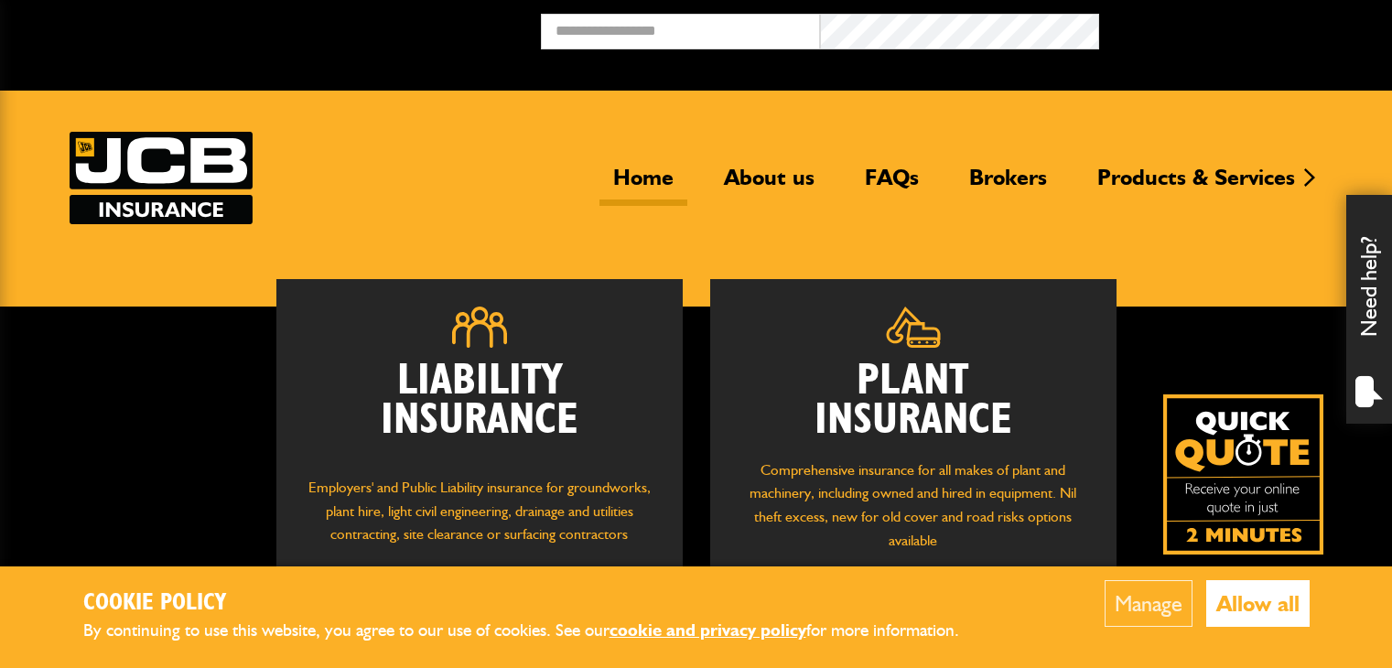 The image size is (1392, 668). What do you see at coordinates (1149, 603) in the screenshot?
I see `button: Manage` at bounding box center [1149, 603].